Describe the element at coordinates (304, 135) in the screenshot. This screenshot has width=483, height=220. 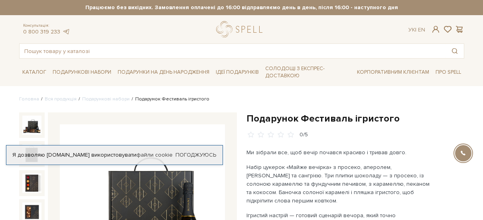
I see `div: 0/5` at that location.